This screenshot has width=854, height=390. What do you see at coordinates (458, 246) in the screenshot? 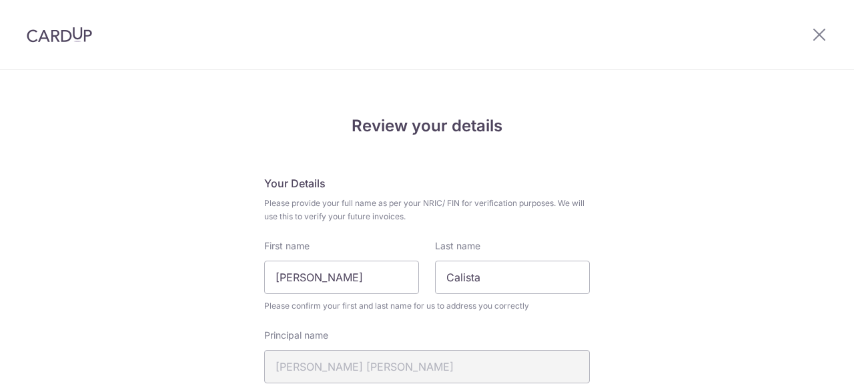
I see `label: Last name` at bounding box center [458, 246].